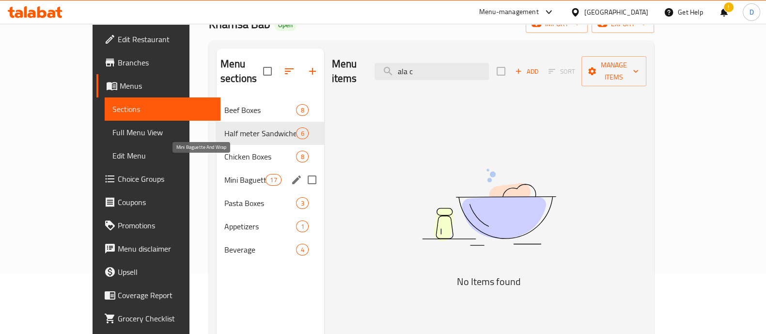 The width and height of the screenshot is (766, 334). What do you see at coordinates (270, 180) in the screenshot?
I see `nav: Menu sections` at bounding box center [270, 180].